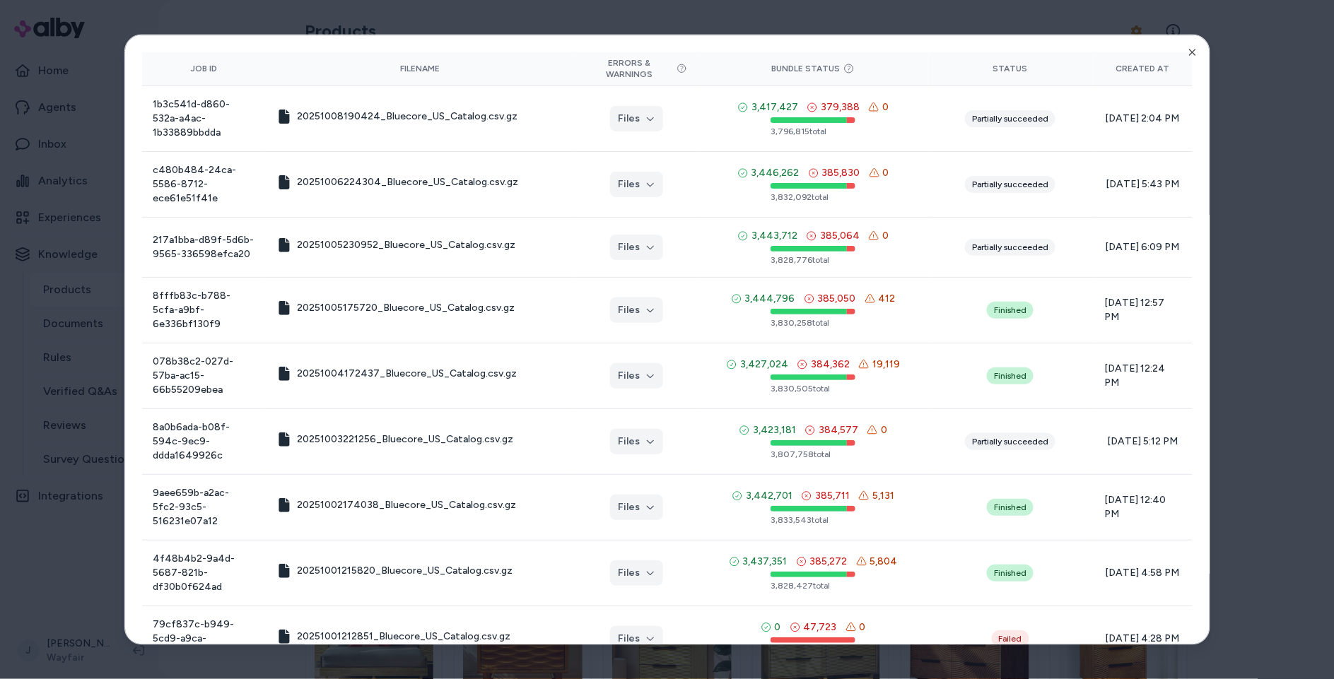 This screenshot has height=679, width=1334. I want to click on td: 1b3c541d-d860-532a-a4ac-1b33889bbdda, so click(204, 118).